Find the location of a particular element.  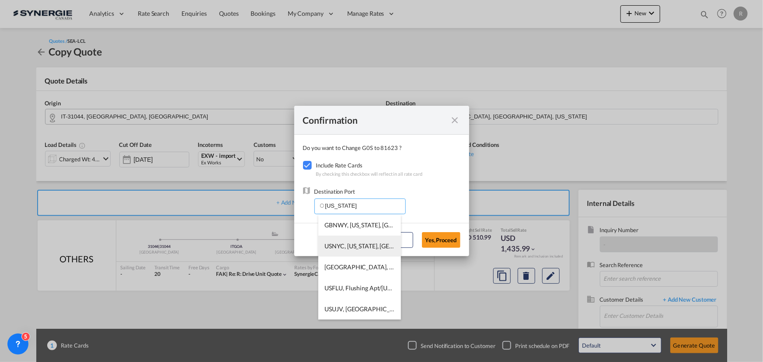

div: Destination Port is located at coordinates (360, 192).